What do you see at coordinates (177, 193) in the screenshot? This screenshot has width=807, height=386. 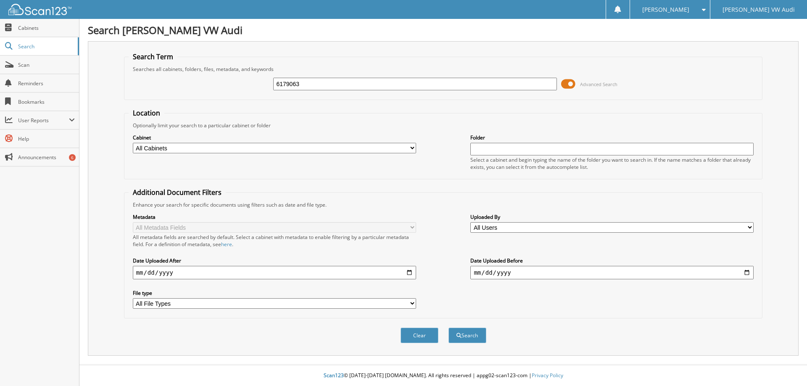 I see `legend: Additional Document Filters` at bounding box center [177, 193].